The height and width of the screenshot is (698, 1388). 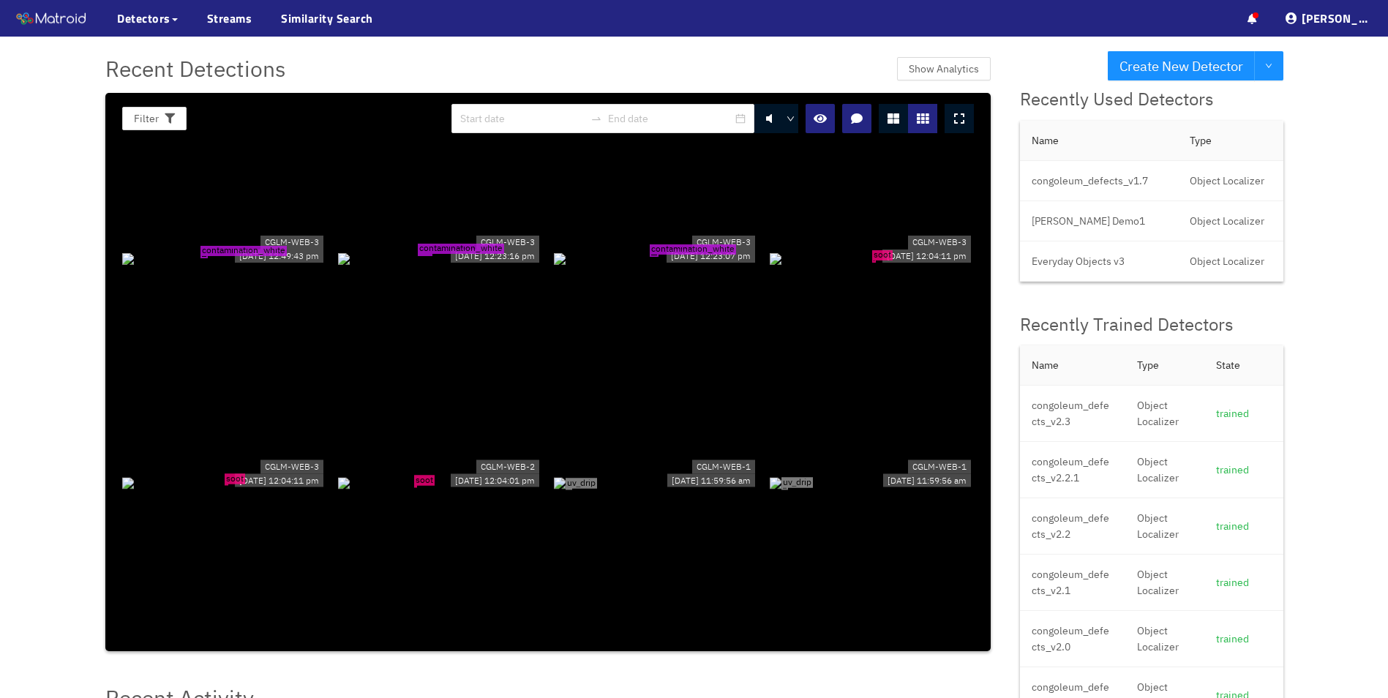 What do you see at coordinates (1073, 470) in the screenshot?
I see `td: congoleum_defects_v2.2.1` at bounding box center [1073, 470].